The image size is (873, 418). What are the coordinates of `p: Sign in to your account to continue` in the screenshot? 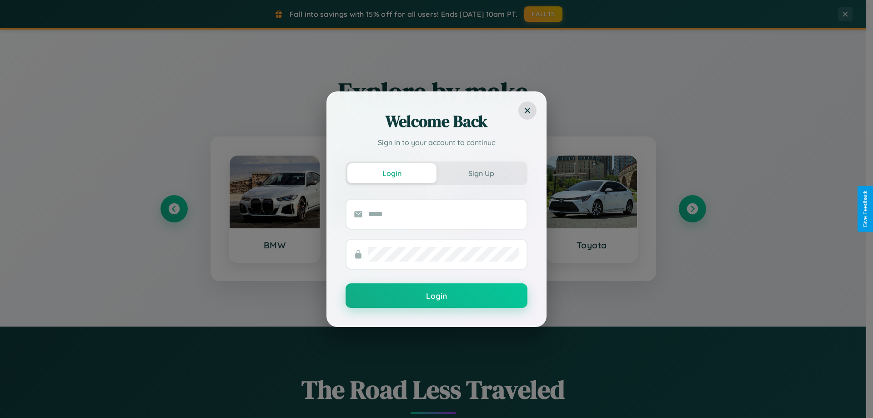 It's located at (437, 142).